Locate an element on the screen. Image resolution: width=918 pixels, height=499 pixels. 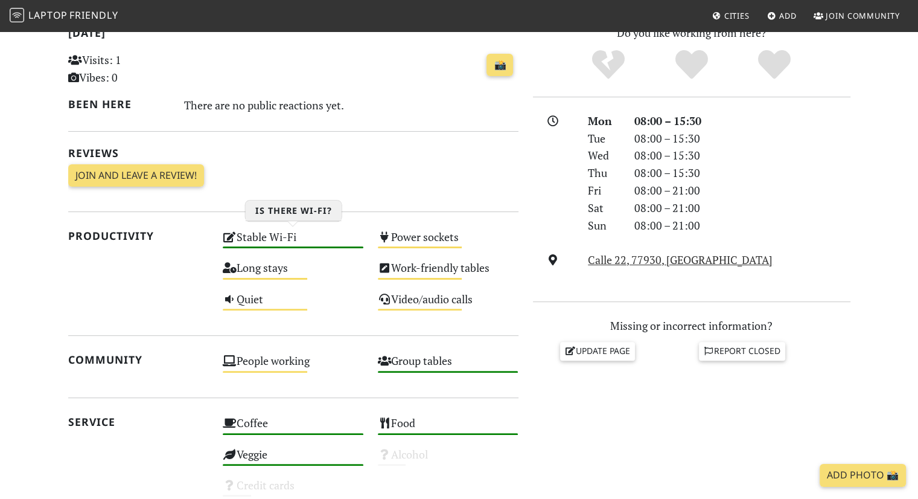
div: Sat is located at coordinates (604, 208).